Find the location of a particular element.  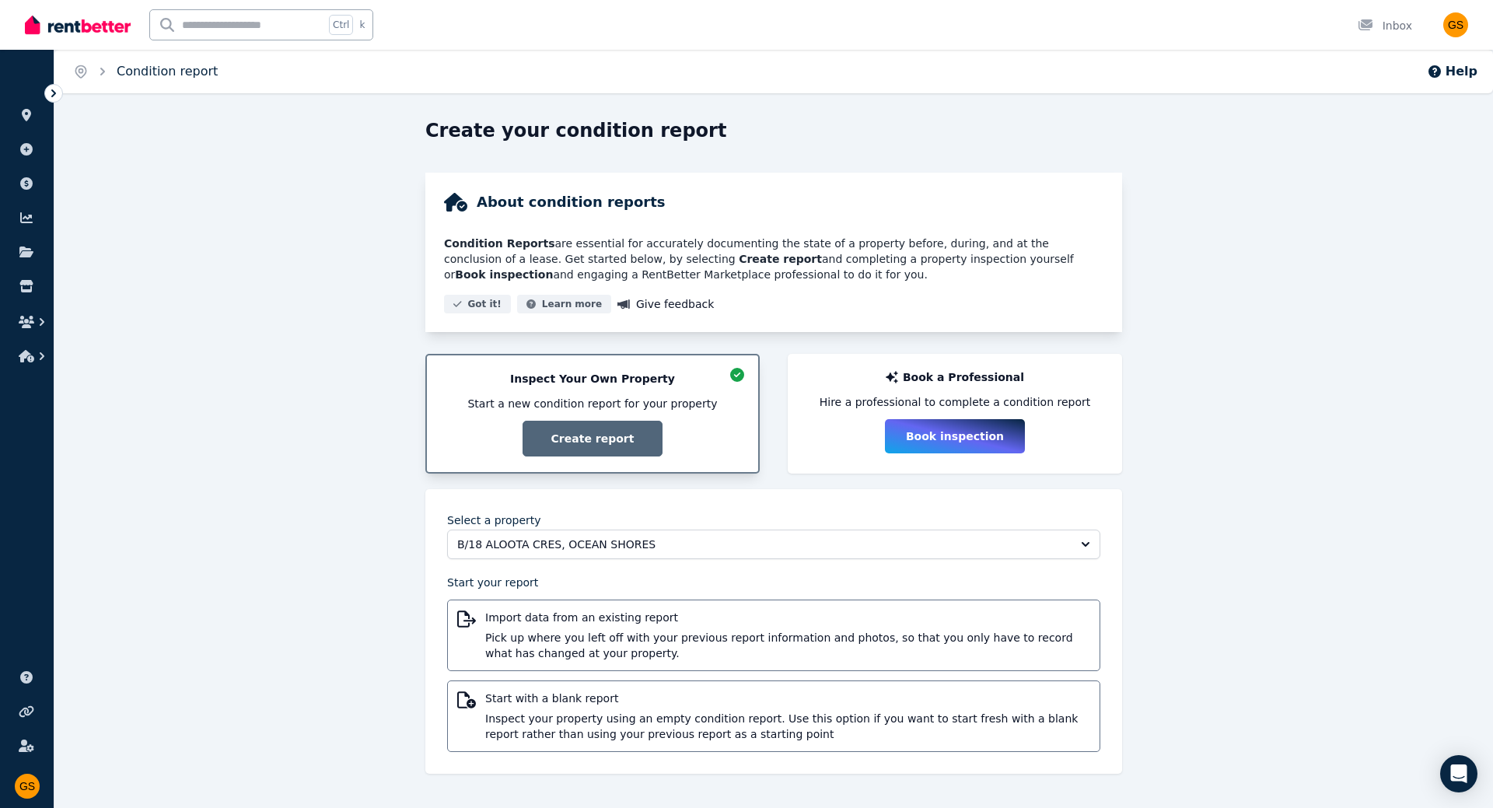

span: Import data from an existing report is located at coordinates (788, 617).